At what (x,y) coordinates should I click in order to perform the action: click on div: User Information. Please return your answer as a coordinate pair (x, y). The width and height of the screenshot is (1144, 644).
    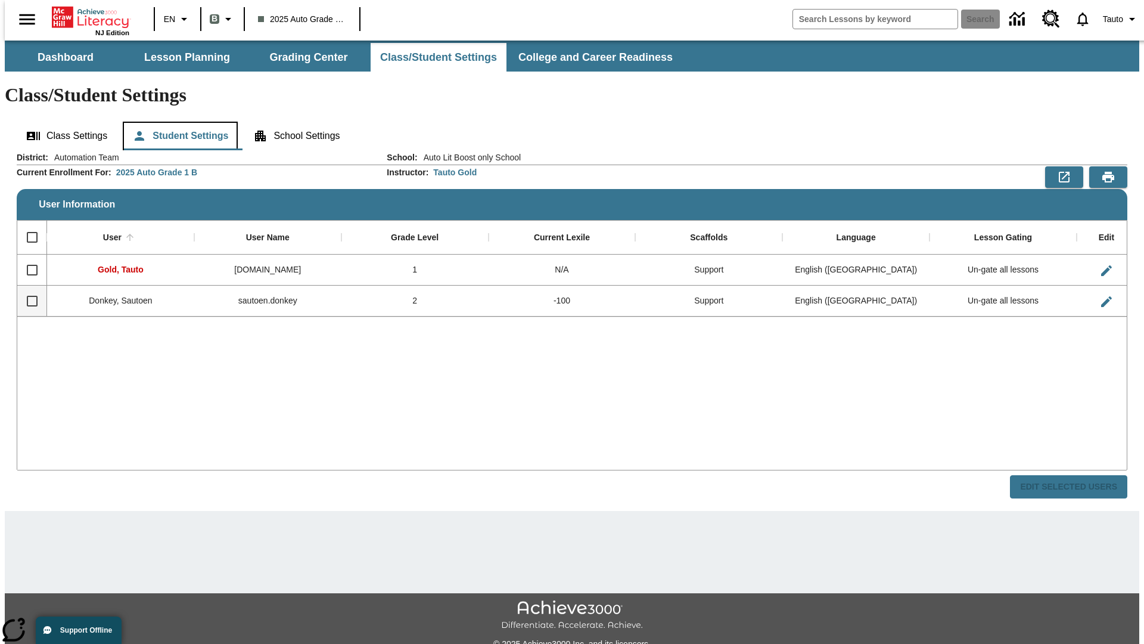
    Looking at the image, I should click on (572, 325).